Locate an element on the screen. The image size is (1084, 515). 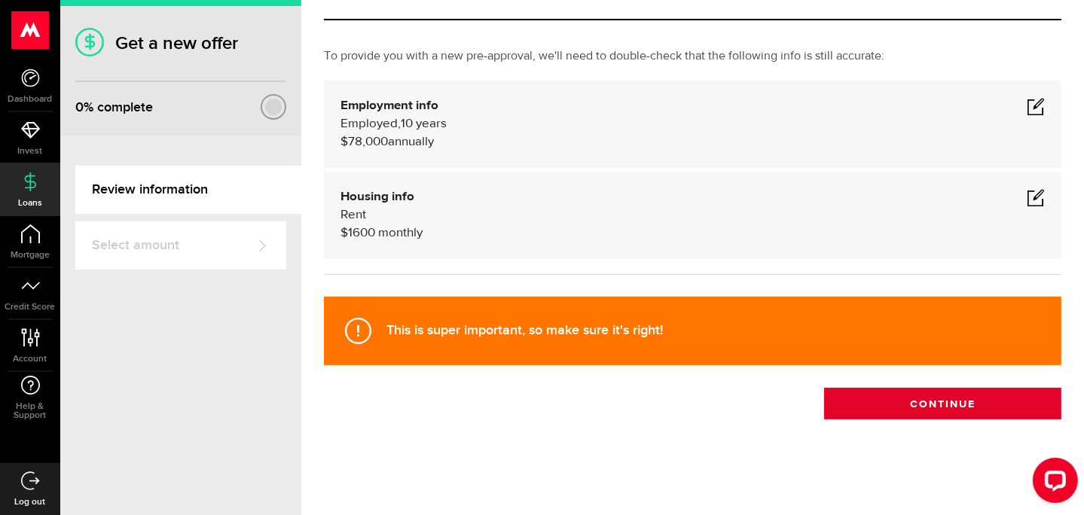
button: Continue is located at coordinates (943, 404).